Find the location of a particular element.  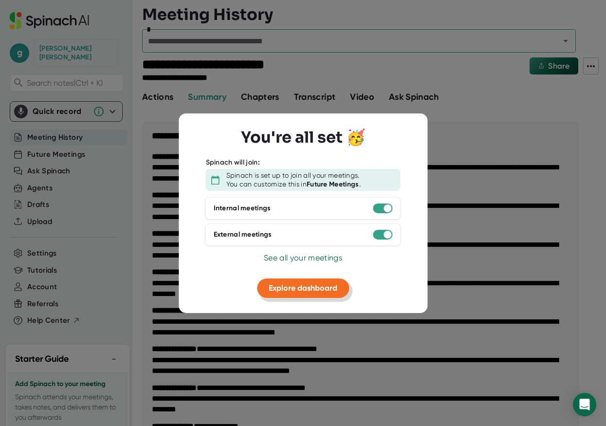

span: See all your meetings is located at coordinates (303, 258).